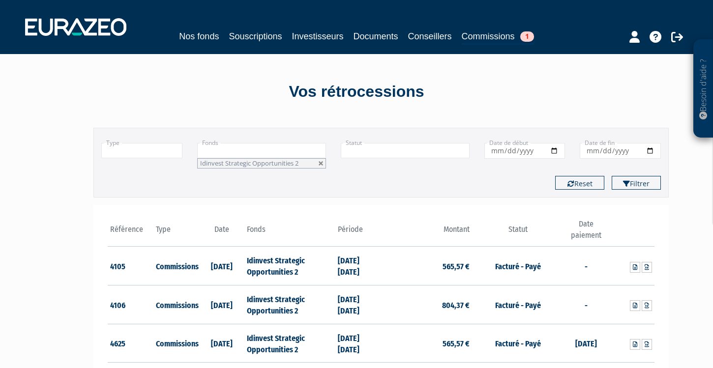 Image resolution: width=713 pixels, height=368 pixels. What do you see at coordinates (176, 232) in the screenshot?
I see `th: Type` at bounding box center [176, 232].